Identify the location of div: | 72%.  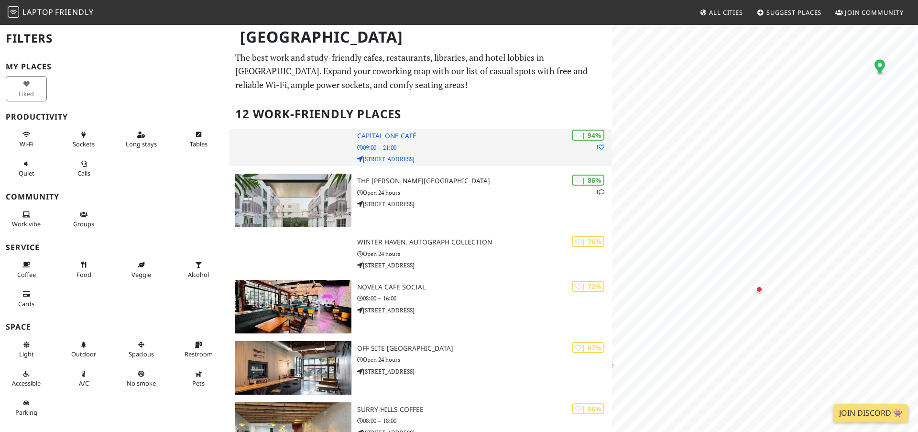
(588, 286).